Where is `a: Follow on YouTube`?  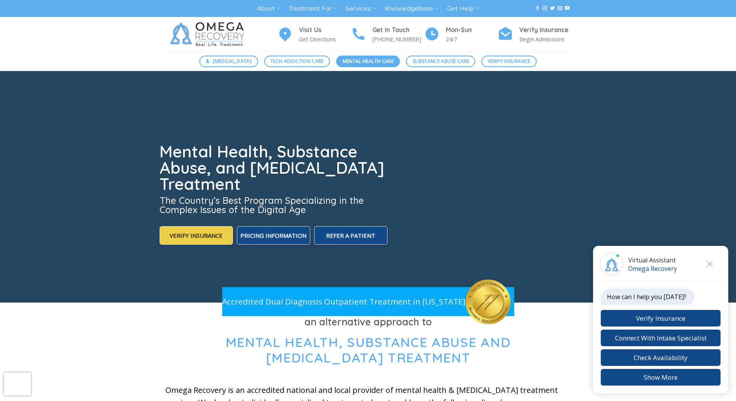 a: Follow on YouTube is located at coordinates (567, 9).